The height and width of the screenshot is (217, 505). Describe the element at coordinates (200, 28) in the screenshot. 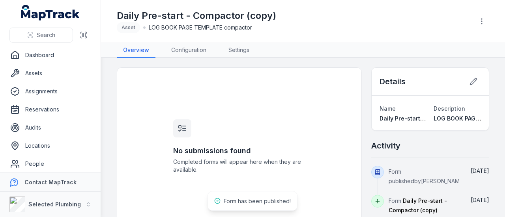

I see `span: LOG BOOK PAGE TEMPLATE compactor` at that location.